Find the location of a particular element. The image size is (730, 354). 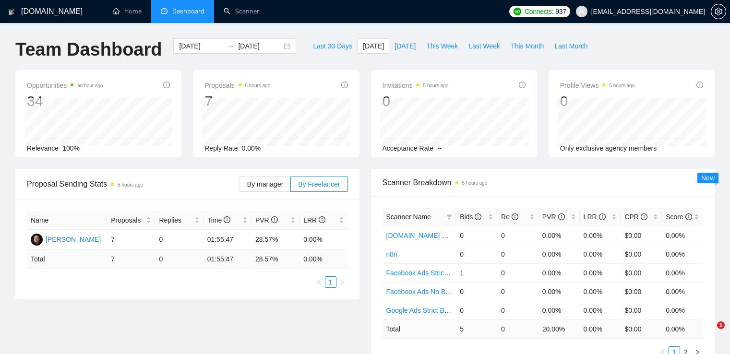

a: Facebook Ads Strict Budget - V2 is located at coordinates (435, 273).